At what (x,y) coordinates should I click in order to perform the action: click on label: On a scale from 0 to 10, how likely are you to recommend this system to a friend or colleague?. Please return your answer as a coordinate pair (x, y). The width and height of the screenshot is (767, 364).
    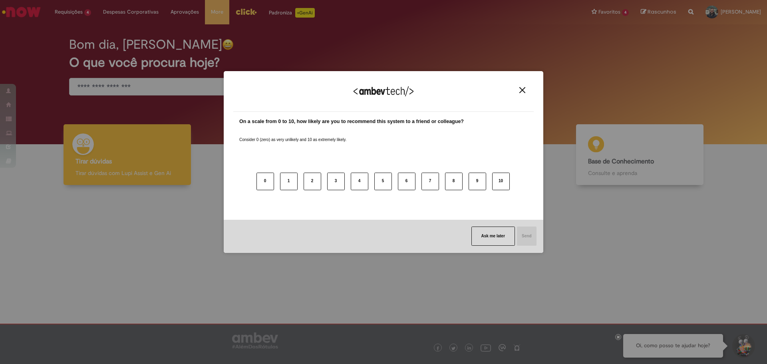
    Looking at the image, I should click on (351, 121).